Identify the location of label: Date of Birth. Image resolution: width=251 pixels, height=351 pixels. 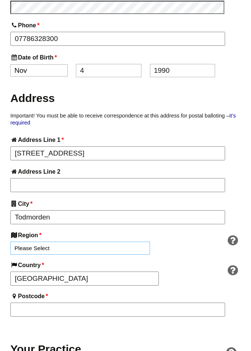
(125, 57).